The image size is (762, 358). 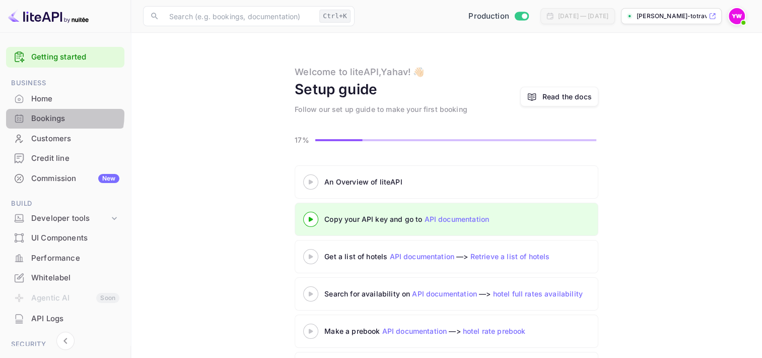 What do you see at coordinates (48, 16) in the screenshot?
I see `img: LiteAPI logo` at bounding box center [48, 16].